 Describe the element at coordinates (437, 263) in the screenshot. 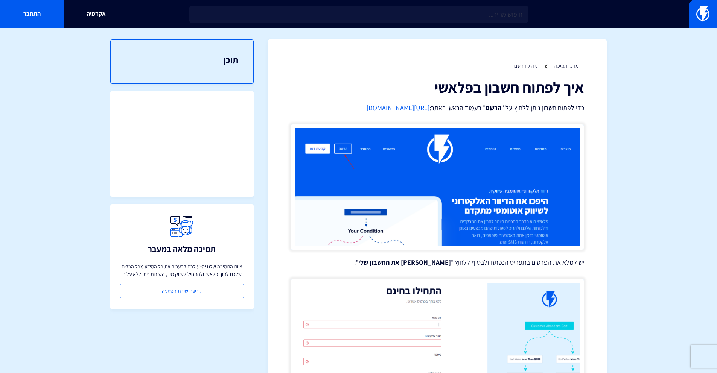

I see `p: יש למלא את הפרטים בתפריט הנפתח ולבסוף ללחוץ " ":` at that location.